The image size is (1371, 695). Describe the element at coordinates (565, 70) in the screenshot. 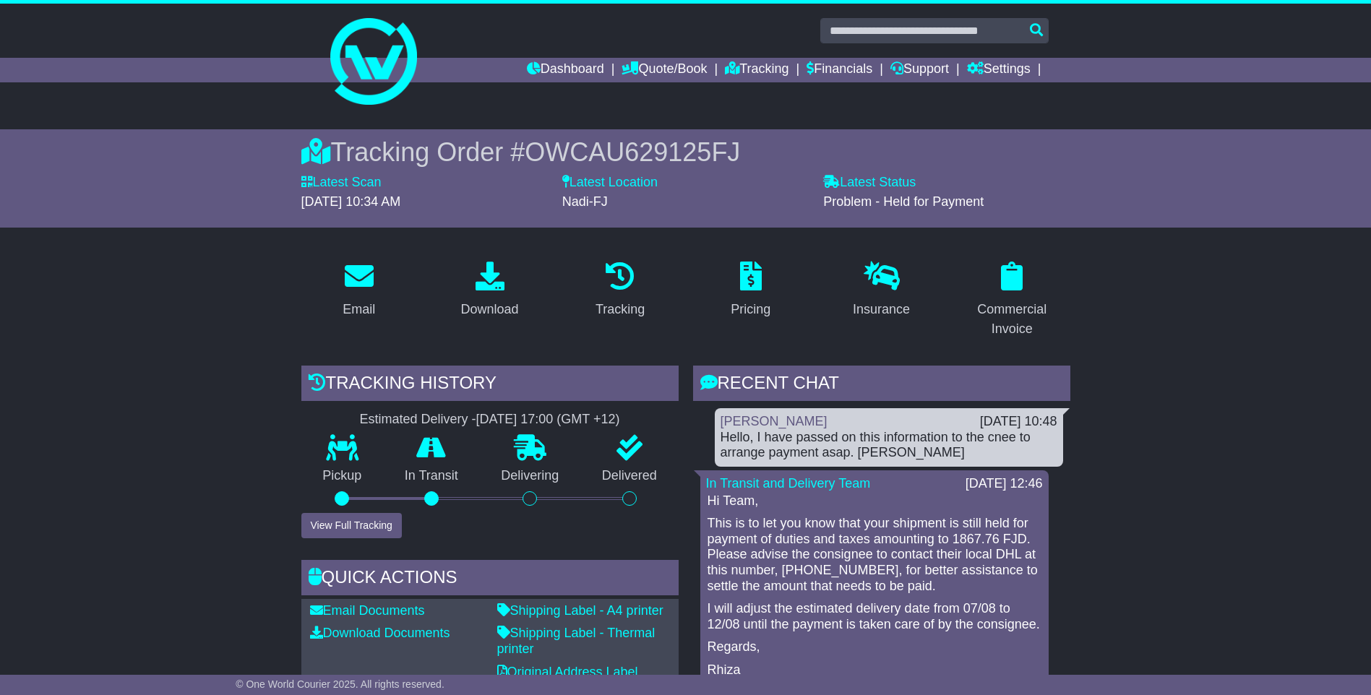

I see `a: Dashboard` at that location.